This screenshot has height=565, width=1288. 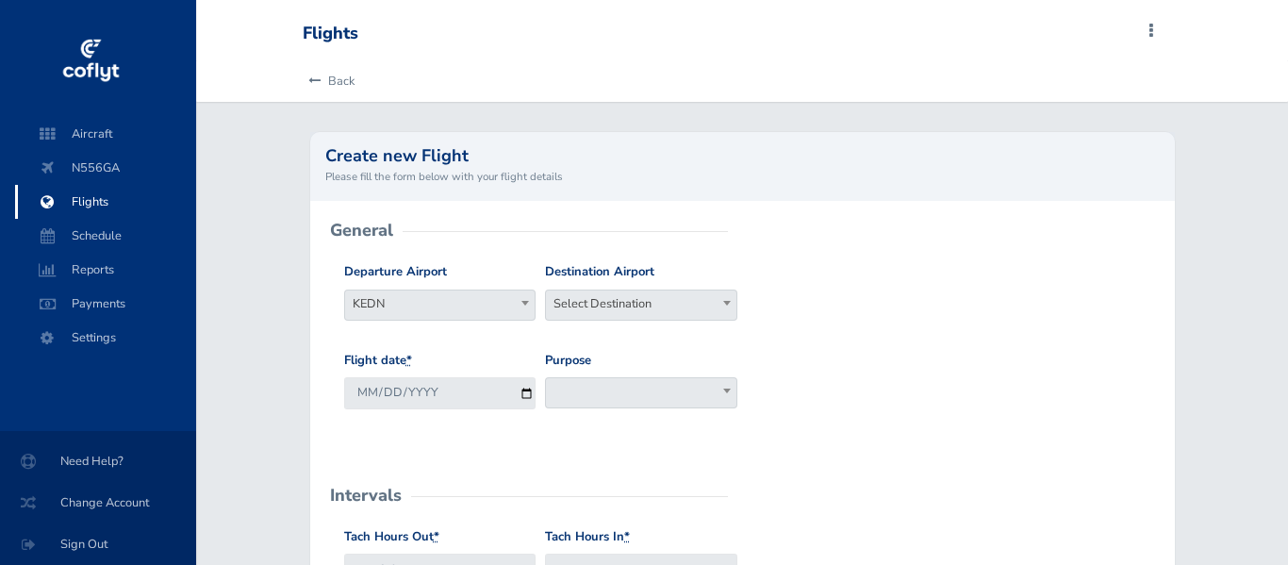 What do you see at coordinates (600, 272) in the screenshot?
I see `label: Destination Airport` at bounding box center [600, 272].